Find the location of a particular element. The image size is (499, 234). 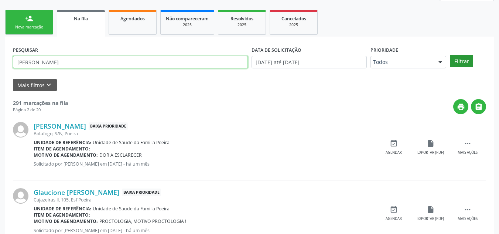

i: print is located at coordinates (461, 107).